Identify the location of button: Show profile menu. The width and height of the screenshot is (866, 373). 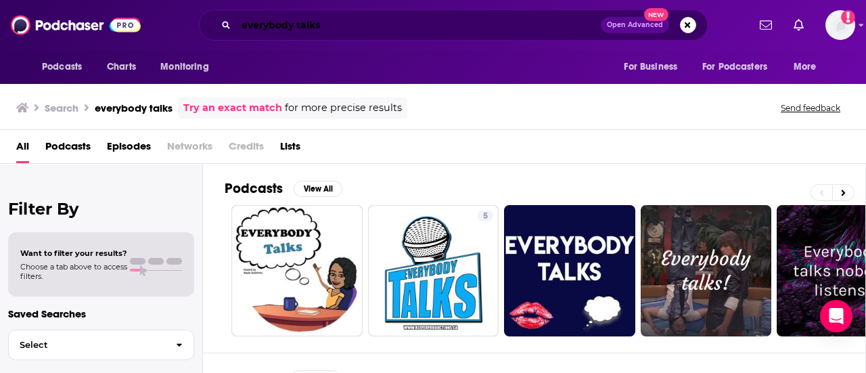
(841, 25).